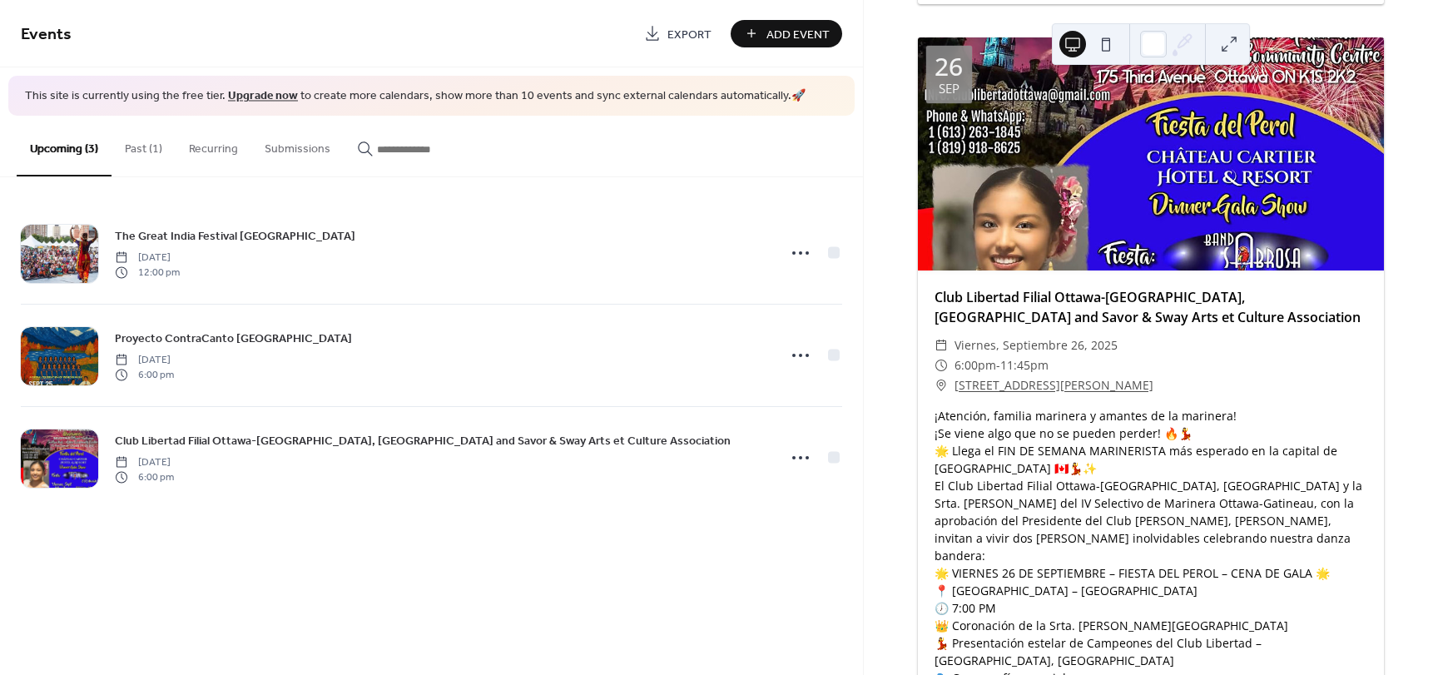 The height and width of the screenshot is (675, 1438). What do you see at coordinates (948, 67) in the screenshot?
I see `div: 26` at bounding box center [948, 67].